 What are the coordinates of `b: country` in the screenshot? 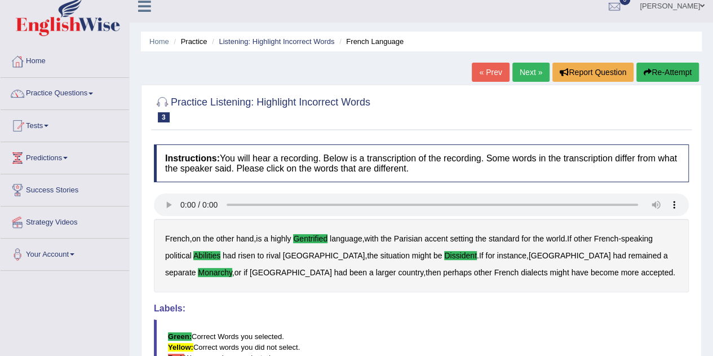 It's located at (410, 272).